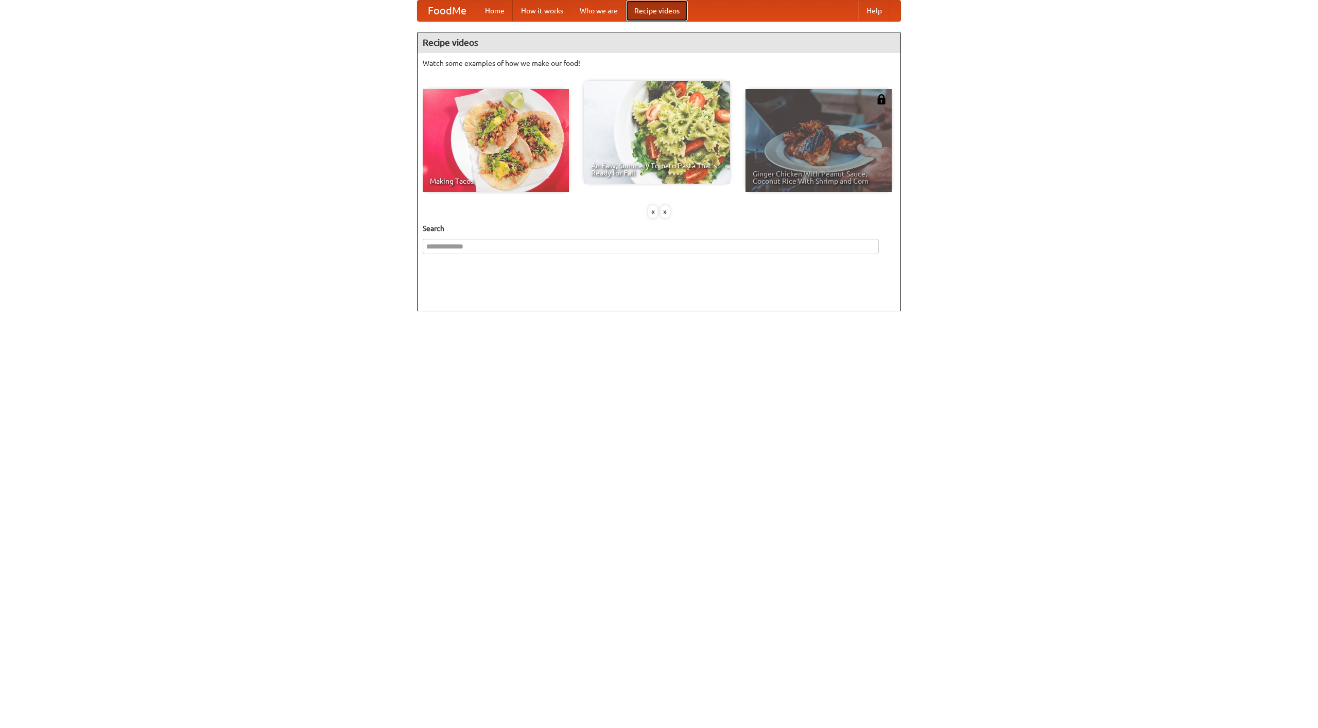 This screenshot has width=1318, height=728. Describe the element at coordinates (495, 11) in the screenshot. I see `a: Home` at that location.